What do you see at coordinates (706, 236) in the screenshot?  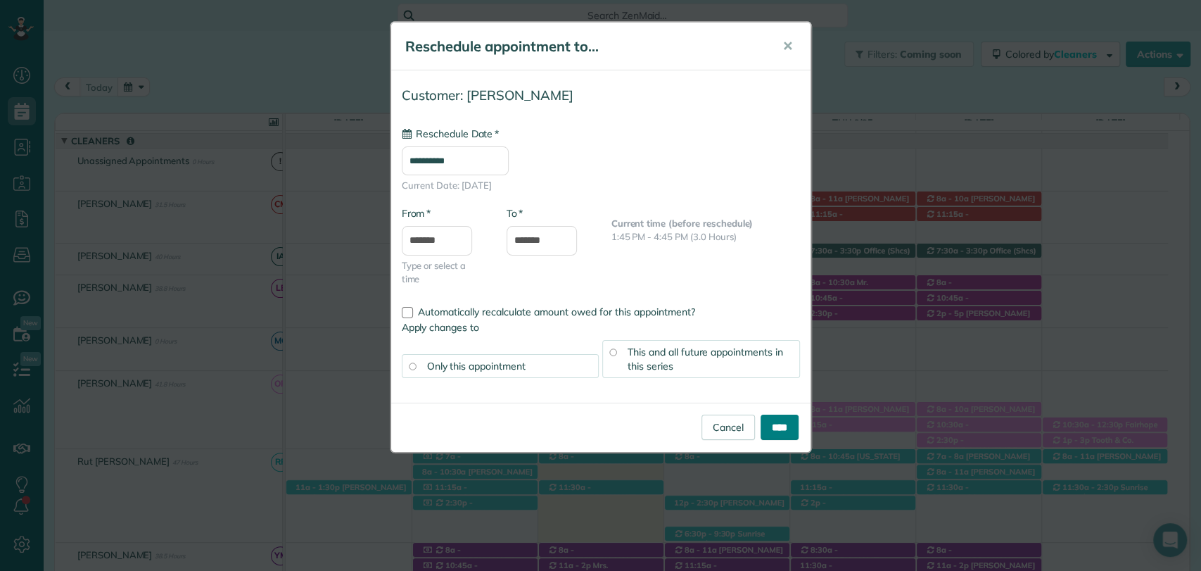 I see `p: 1:45 PM - 4:45 PM (3.0 Hours)` at bounding box center [706, 236].